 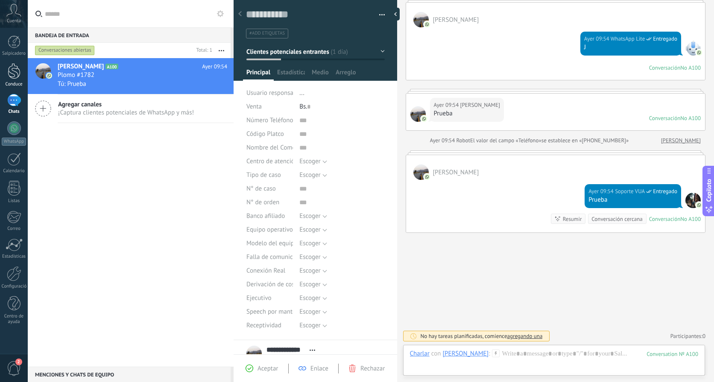 What do you see at coordinates (276, 147) in the screenshot?
I see `span: Nombre del Comercio` at bounding box center [276, 147].